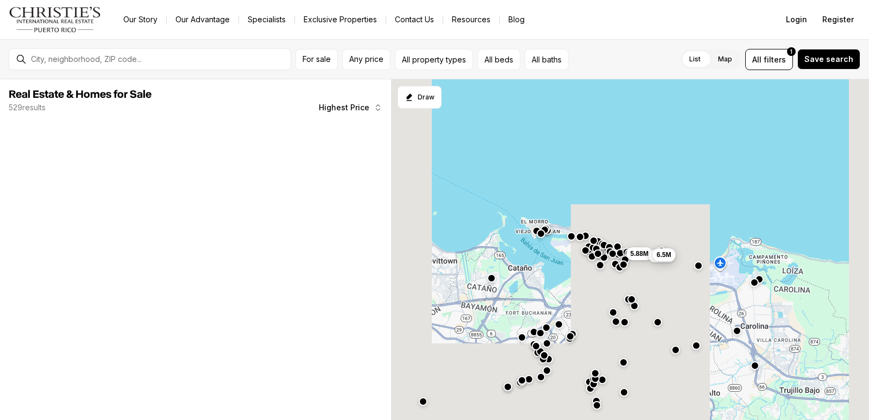 Image resolution: width=869 pixels, height=420 pixels. What do you see at coordinates (498, 59) in the screenshot?
I see `button: All beds` at bounding box center [498, 59].